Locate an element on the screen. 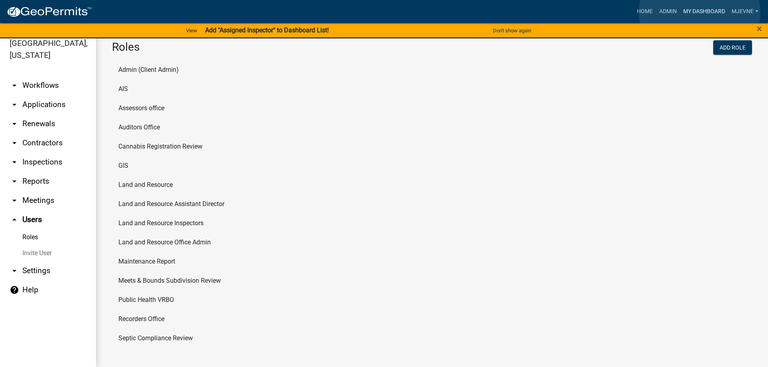 This screenshot has height=367, width=768. button: Don't show again is located at coordinates (512, 30).